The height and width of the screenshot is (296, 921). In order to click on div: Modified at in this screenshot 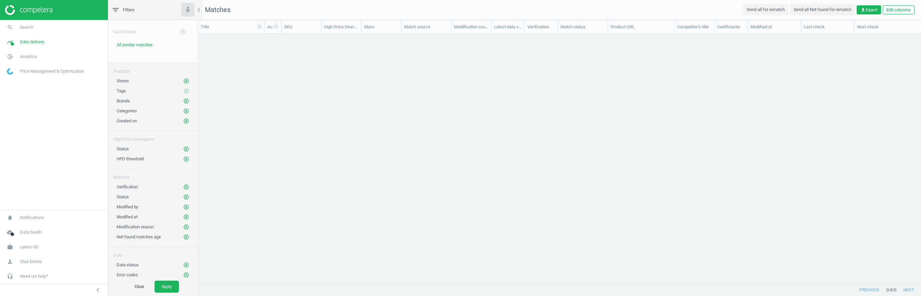, I will do `click(774, 27)`.